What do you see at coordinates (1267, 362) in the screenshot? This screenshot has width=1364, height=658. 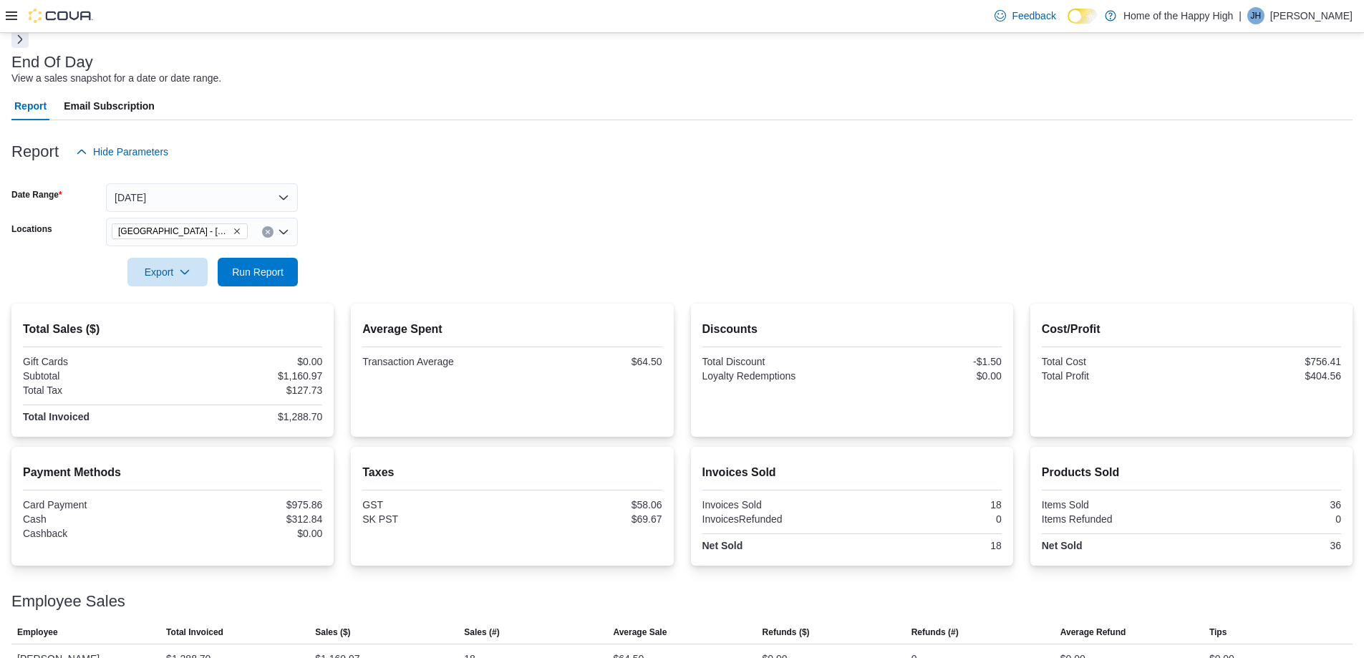 I see `div: $756.41` at bounding box center [1267, 362].